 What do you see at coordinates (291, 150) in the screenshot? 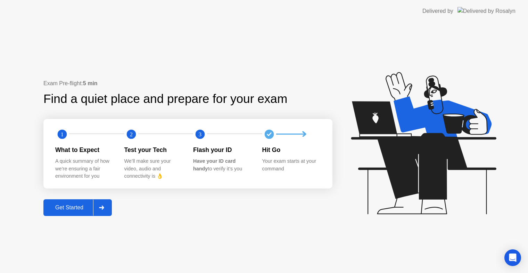
I see `div: Hit Go` at bounding box center [291, 150].